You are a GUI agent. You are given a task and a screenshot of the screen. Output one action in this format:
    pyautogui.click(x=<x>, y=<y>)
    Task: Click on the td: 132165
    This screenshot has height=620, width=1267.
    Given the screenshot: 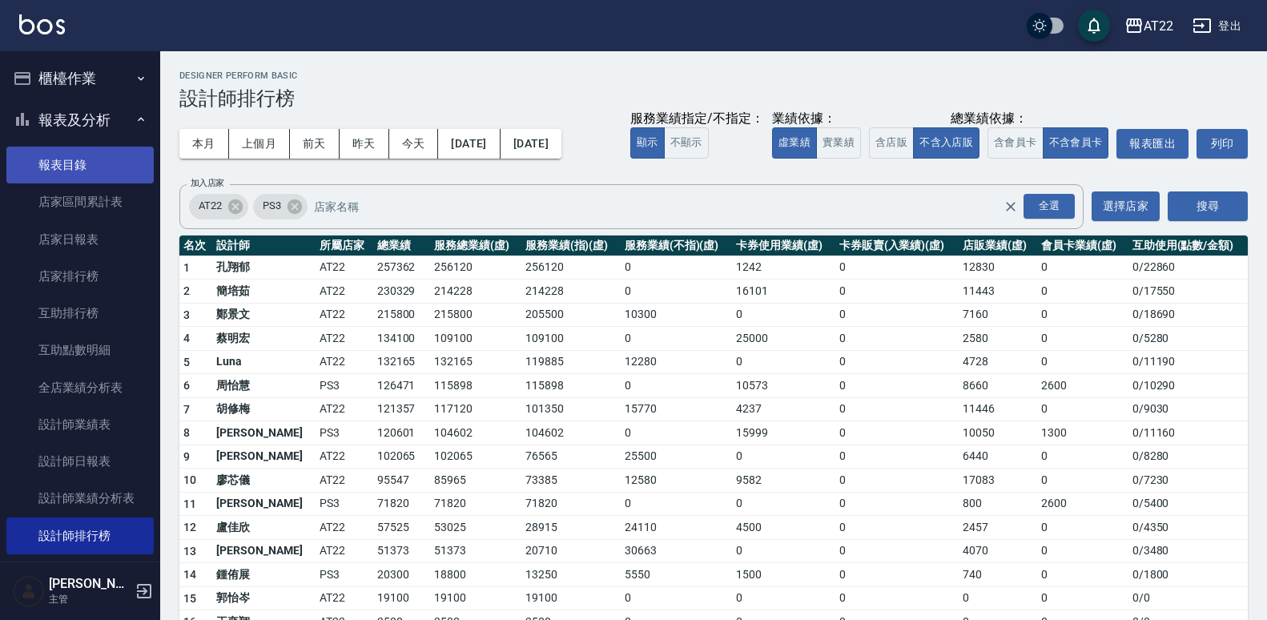 What is the action you would take?
    pyautogui.click(x=402, y=362)
    